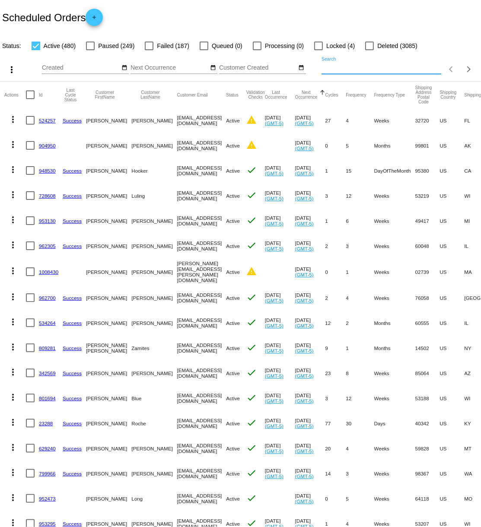 Image resolution: width=481 pixels, height=527 pixels. Describe the element at coordinates (428, 473) in the screenshot. I see `mat-cell: 98367` at that location.